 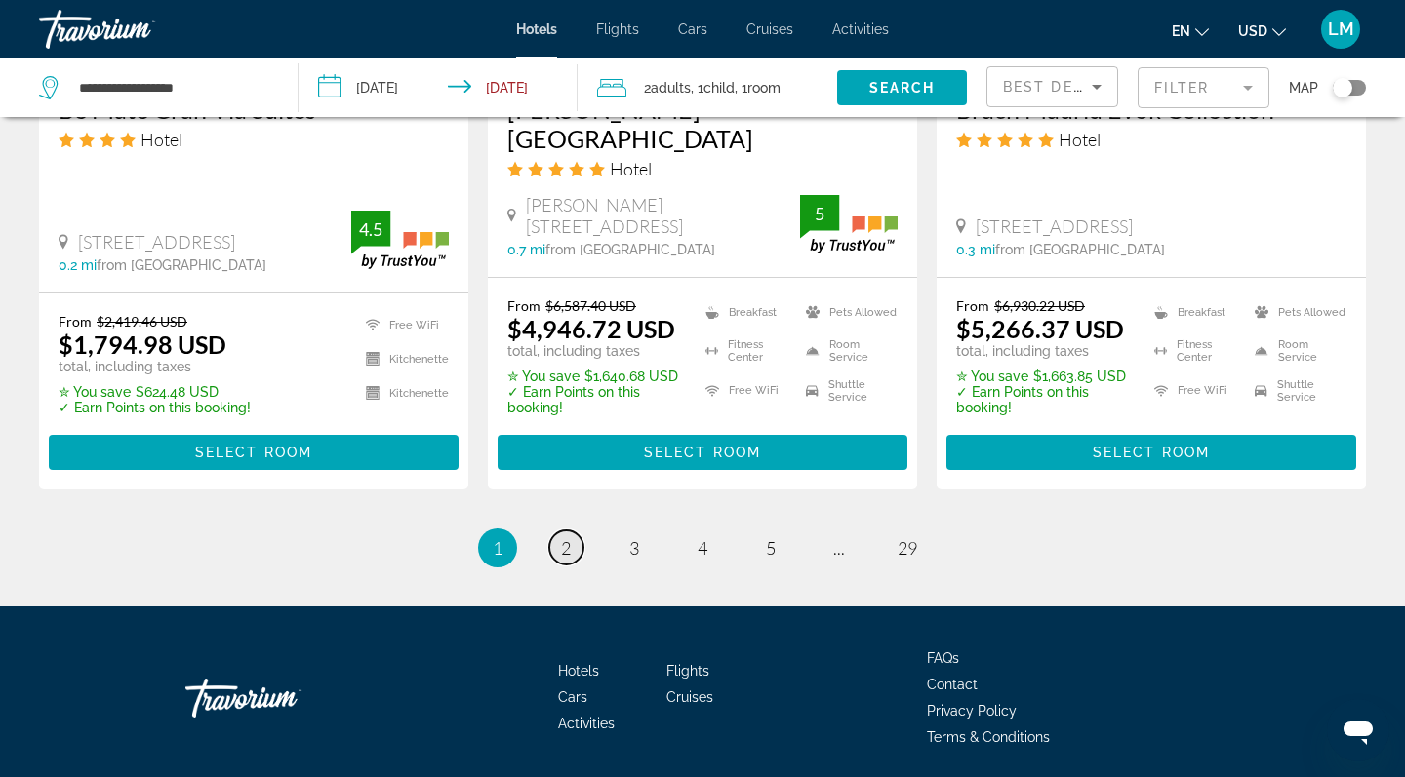 I want to click on span: Search, so click(x=902, y=88).